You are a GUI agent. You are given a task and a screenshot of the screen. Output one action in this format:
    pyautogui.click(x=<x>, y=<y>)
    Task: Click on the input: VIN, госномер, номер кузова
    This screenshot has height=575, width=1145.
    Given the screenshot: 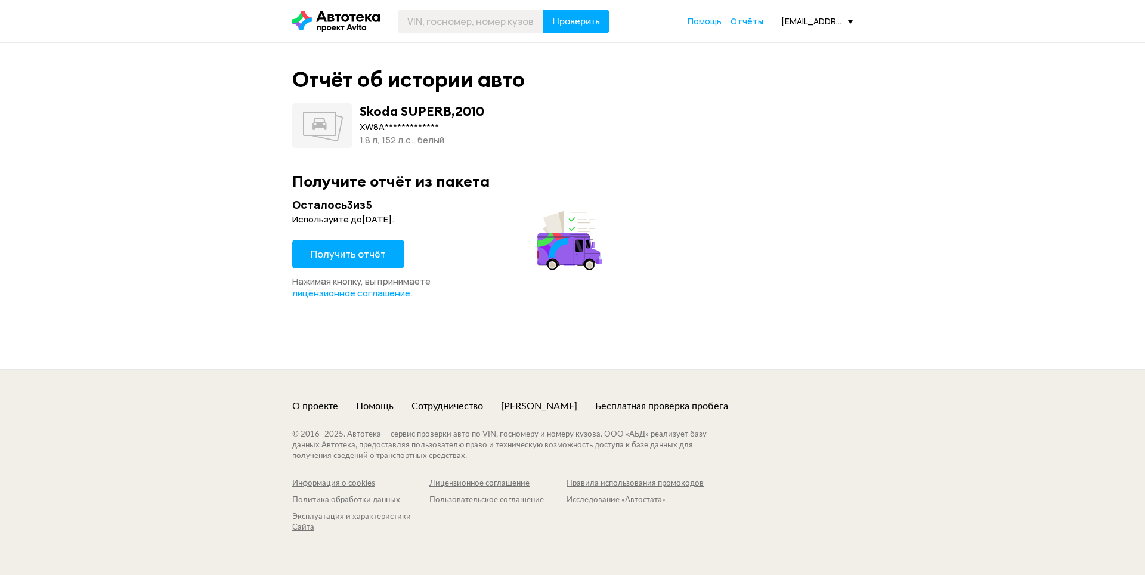 What is the action you would take?
    pyautogui.click(x=470, y=21)
    